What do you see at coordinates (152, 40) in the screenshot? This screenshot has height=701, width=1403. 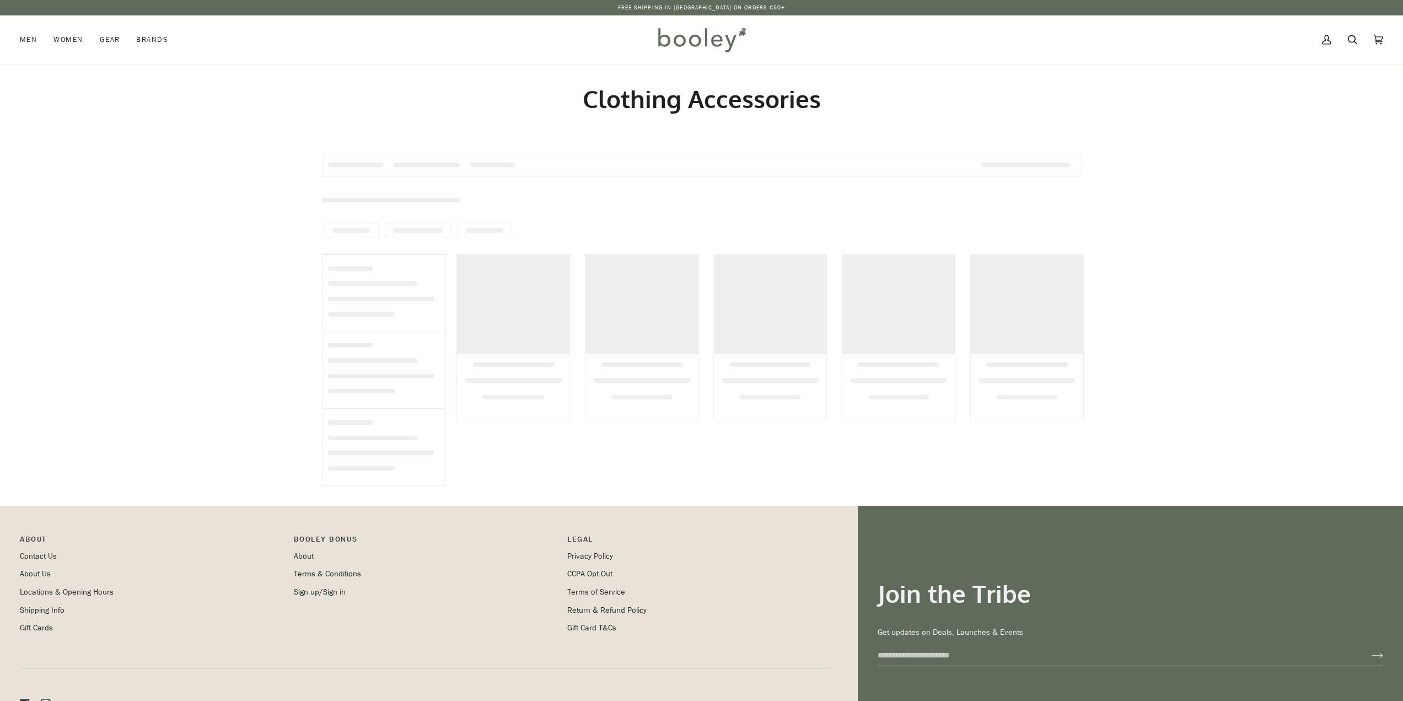 I see `div: Brands` at bounding box center [152, 40].